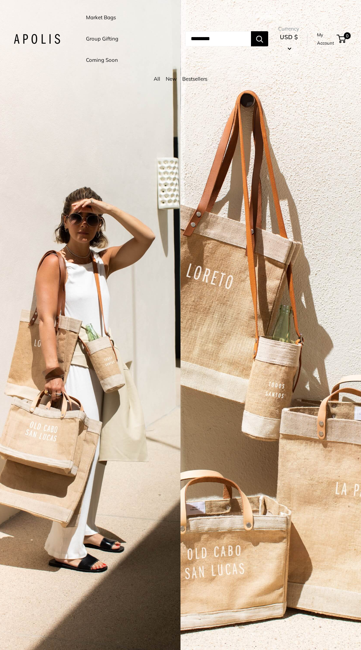 This screenshot has height=650, width=361. I want to click on span: Currency, so click(288, 29).